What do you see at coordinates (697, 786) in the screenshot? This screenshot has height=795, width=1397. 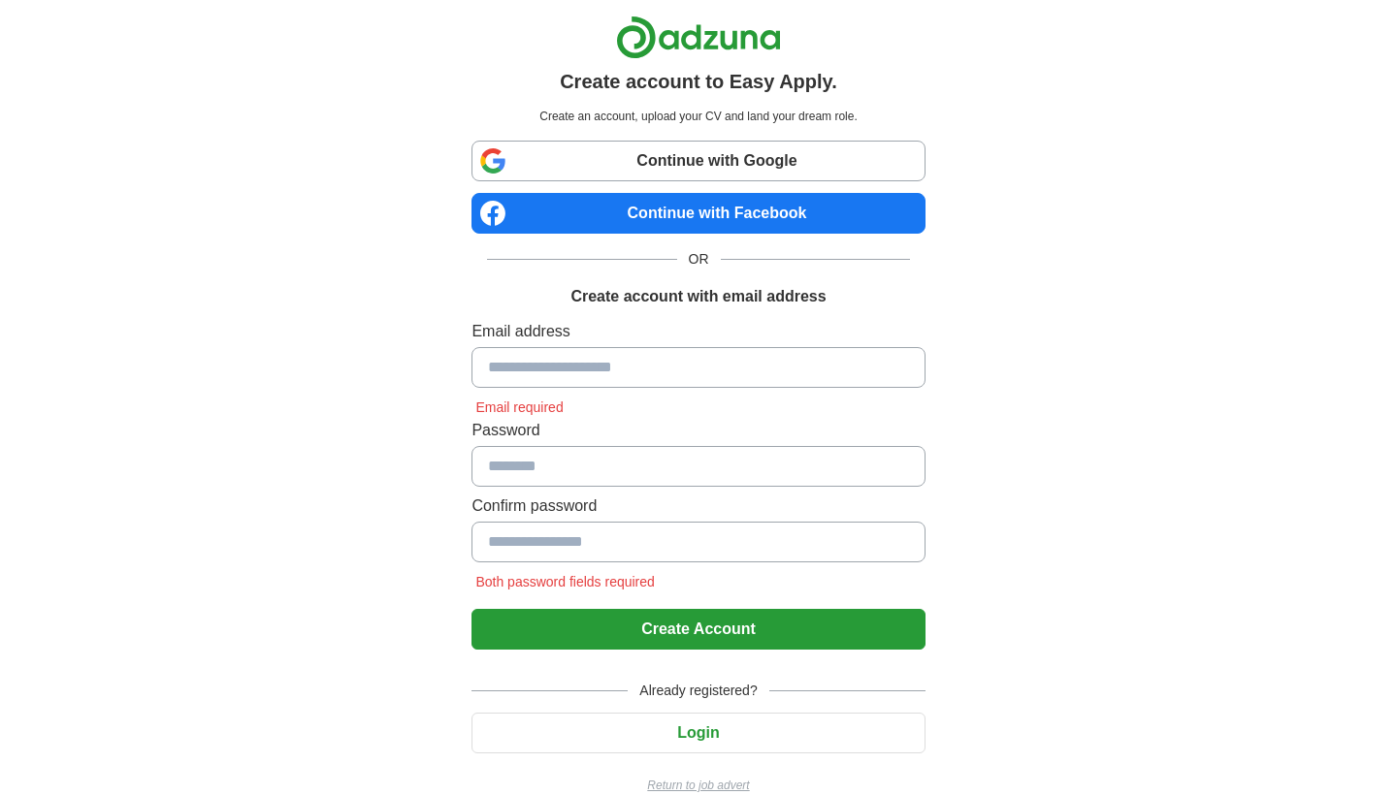 I see `p: Return to job advert` at bounding box center [697, 786].